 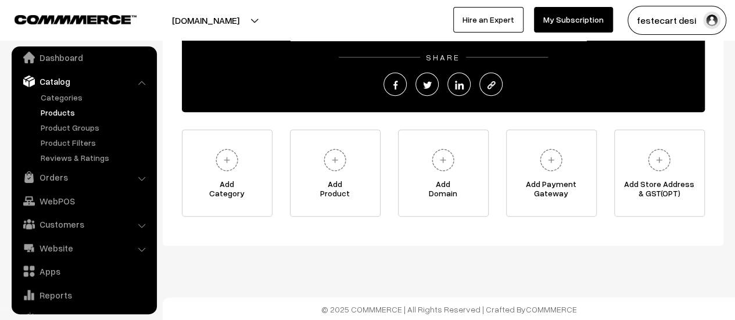 I want to click on span: Add Category, so click(x=227, y=191).